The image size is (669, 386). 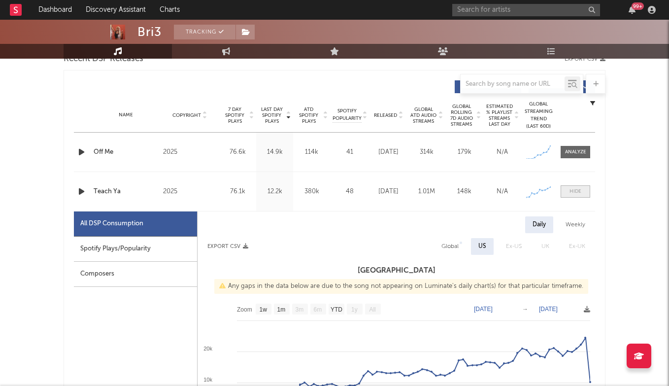 What do you see at coordinates (311, 152) in the screenshot?
I see `div: 114k` at bounding box center [311, 152].